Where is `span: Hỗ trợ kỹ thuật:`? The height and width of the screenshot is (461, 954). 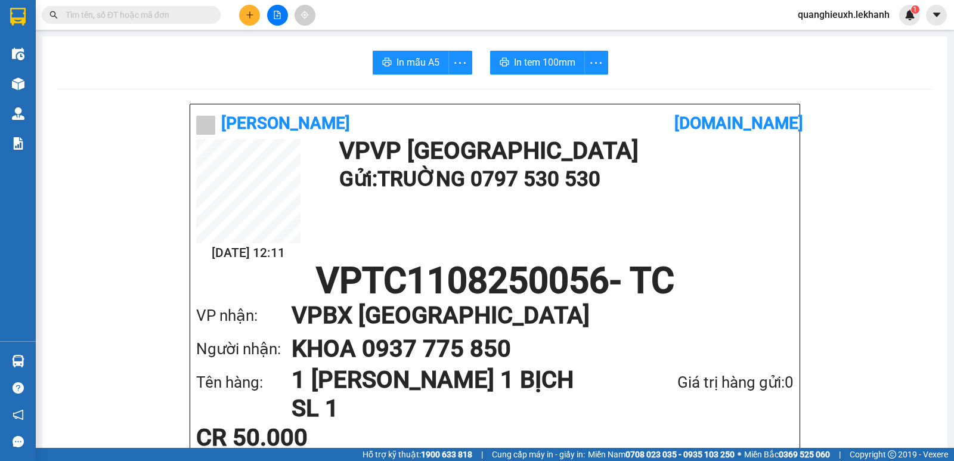 span: Hỗ trợ kỹ thuật: is located at coordinates (418, 455).